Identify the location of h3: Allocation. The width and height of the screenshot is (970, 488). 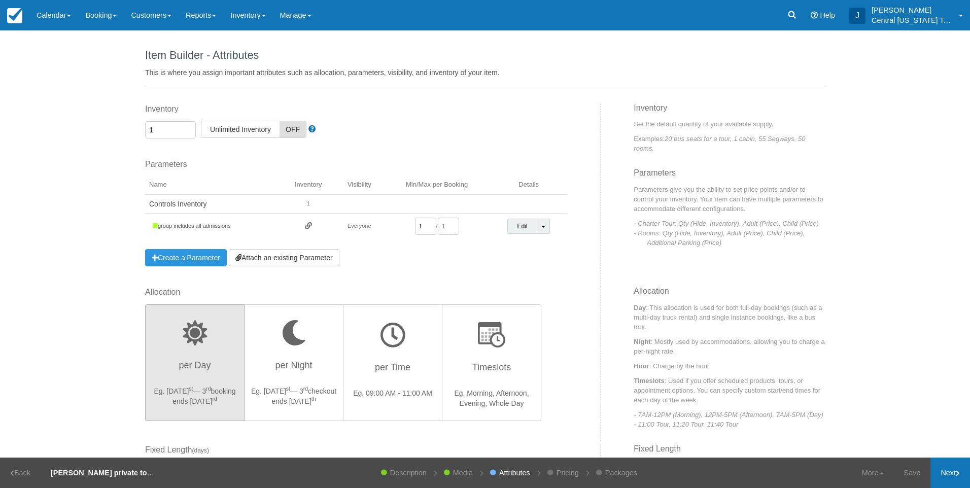
(729, 295).